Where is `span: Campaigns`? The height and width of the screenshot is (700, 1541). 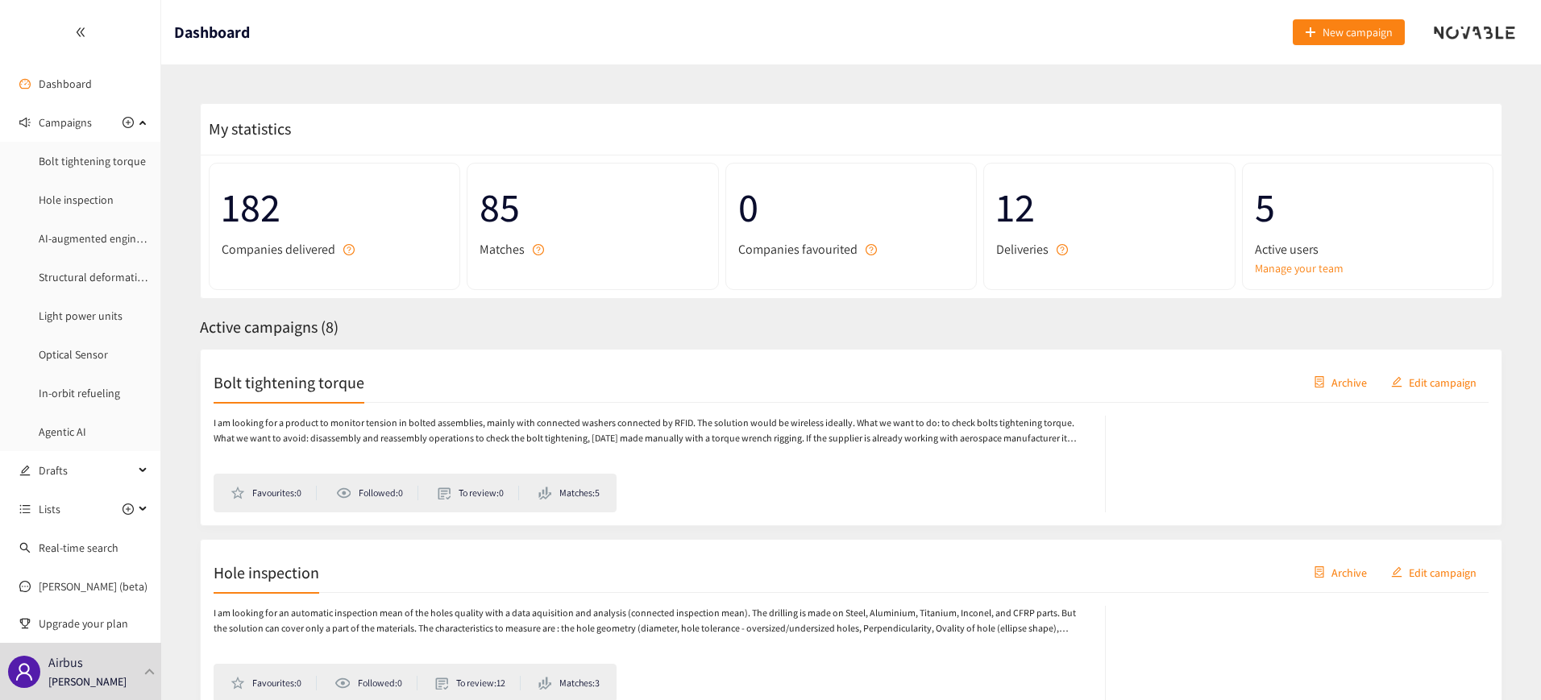 span: Campaigns is located at coordinates (65, 122).